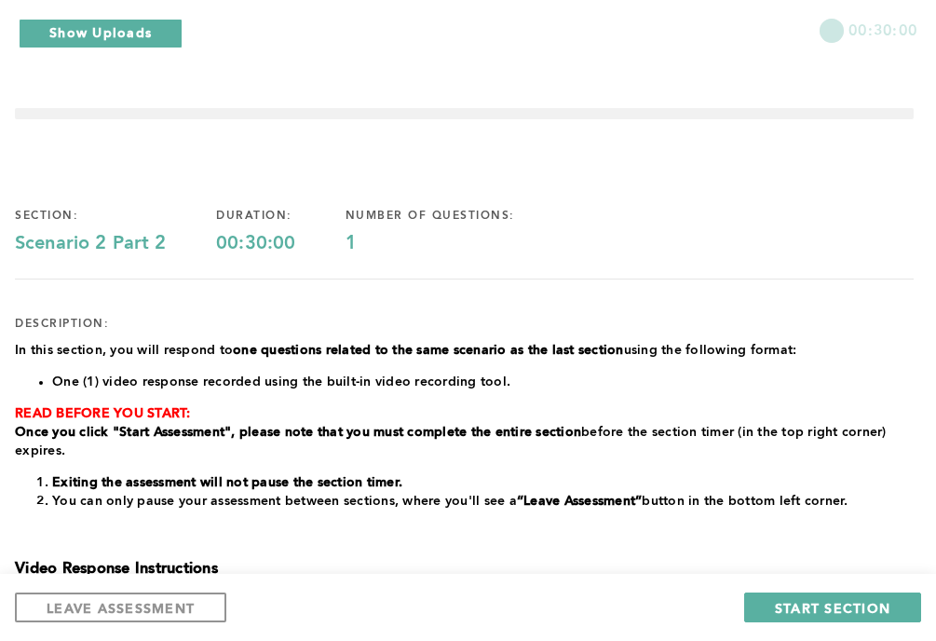 Image resolution: width=936 pixels, height=641 pixels. Describe the element at coordinates (483, 501) in the screenshot. I see `li: You can only pause your assessment between sections, where you'll see a button in the bottom left...` at that location.